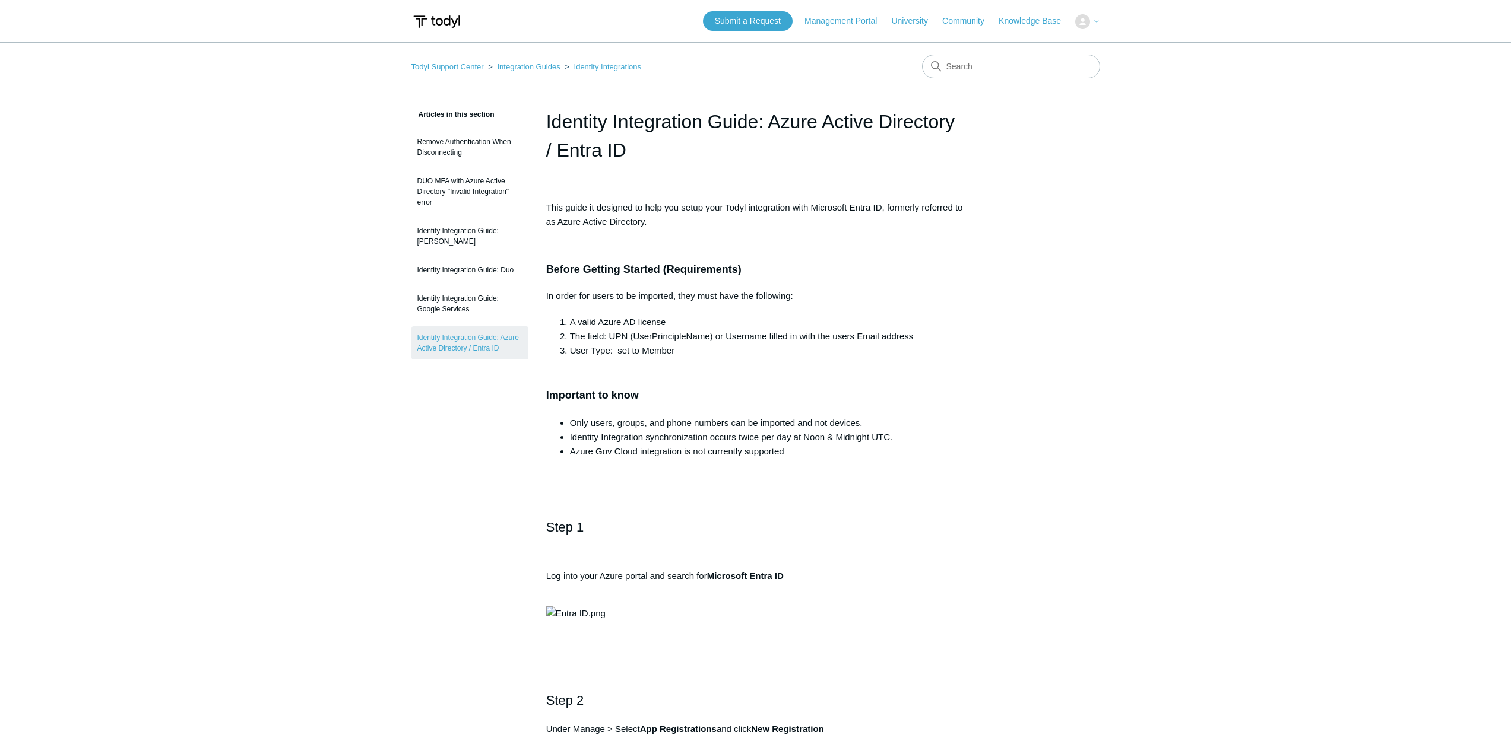 The image size is (1511, 754). I want to click on a: Management Portal, so click(846, 21).